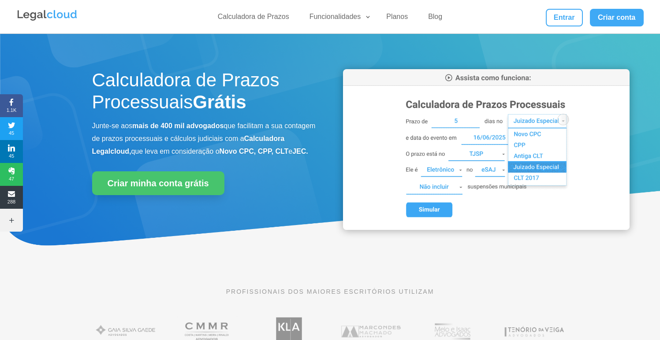 The height and width of the screenshot is (340, 660). Describe the element at coordinates (486, 228) in the screenshot. I see `a: Calculadora de Prazos Processuais da Legalcloud` at that location.